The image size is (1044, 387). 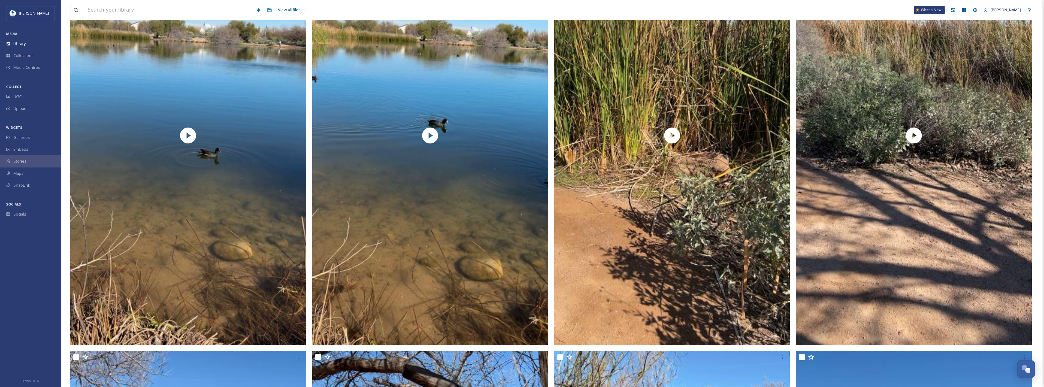 I want to click on a: View all files, so click(x=293, y=10).